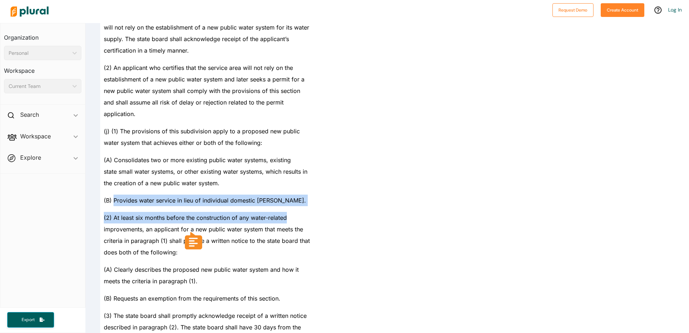  Describe the element at coordinates (120, 114) in the screenshot. I see `span: application.` at that location.